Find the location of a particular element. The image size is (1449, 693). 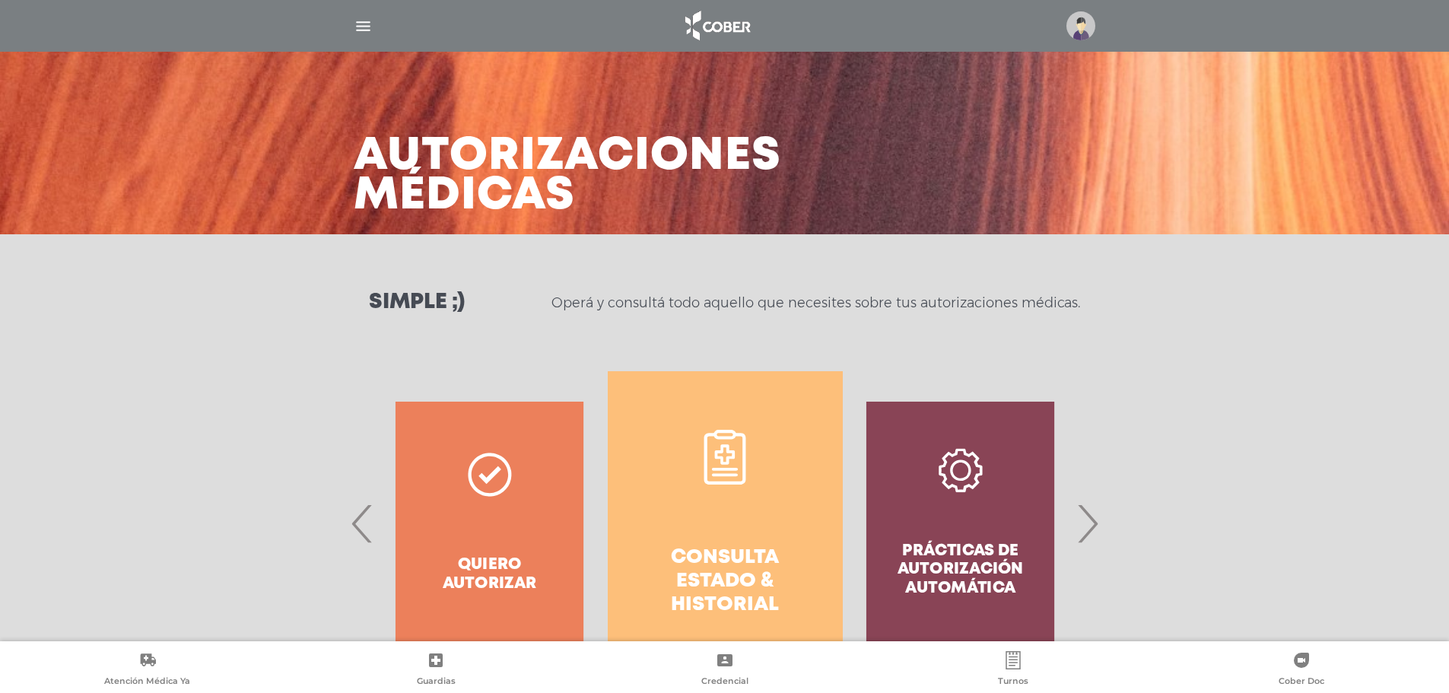

span: Turnos is located at coordinates (1013, 682).